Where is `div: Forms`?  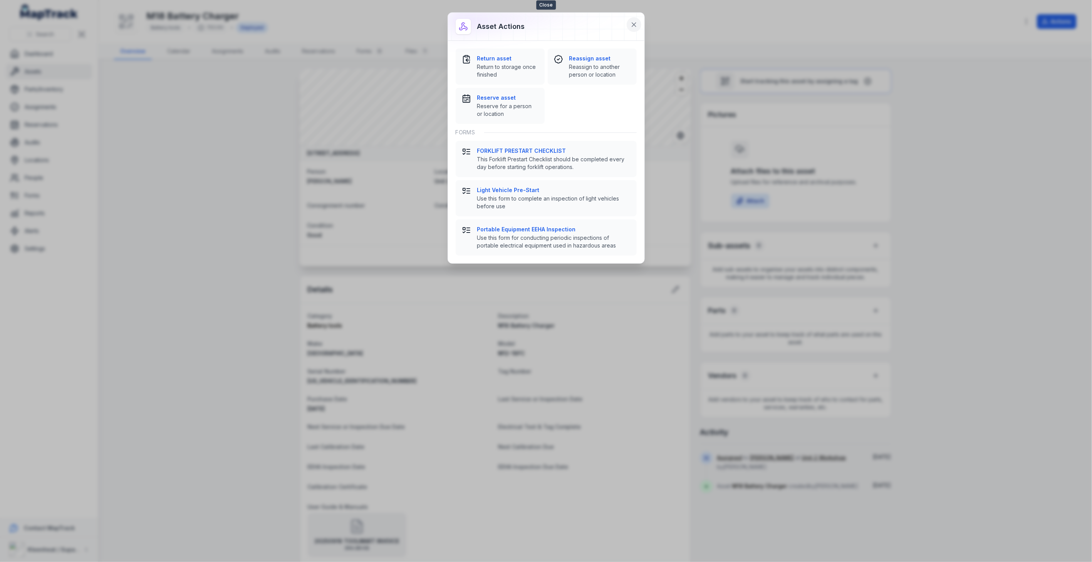
div: Forms is located at coordinates (546, 132).